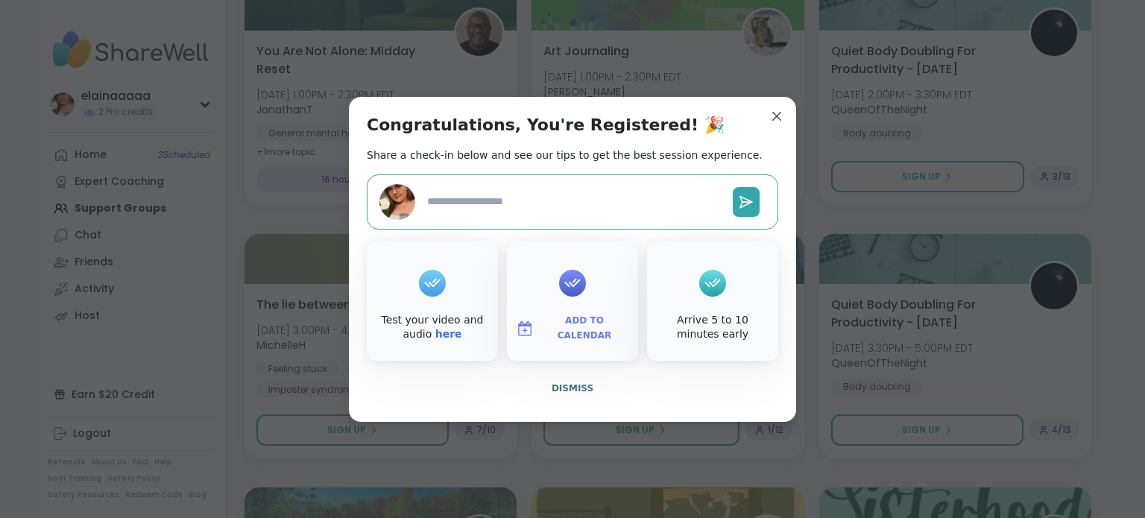 The width and height of the screenshot is (1145, 518). What do you see at coordinates (525, 329) in the screenshot?
I see `img: ShareWell Logomark` at bounding box center [525, 329].